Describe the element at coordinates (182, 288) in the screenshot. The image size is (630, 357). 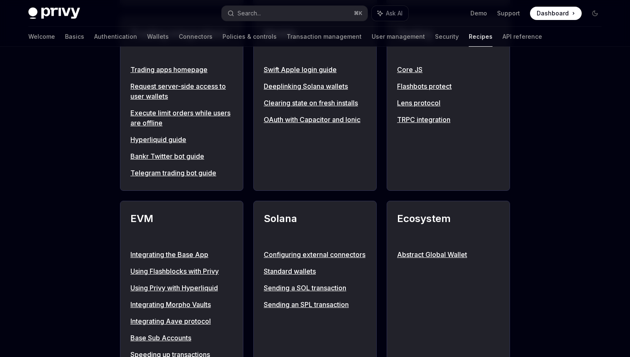
I see `a: Using Privy with Hyperliquid` at that location.